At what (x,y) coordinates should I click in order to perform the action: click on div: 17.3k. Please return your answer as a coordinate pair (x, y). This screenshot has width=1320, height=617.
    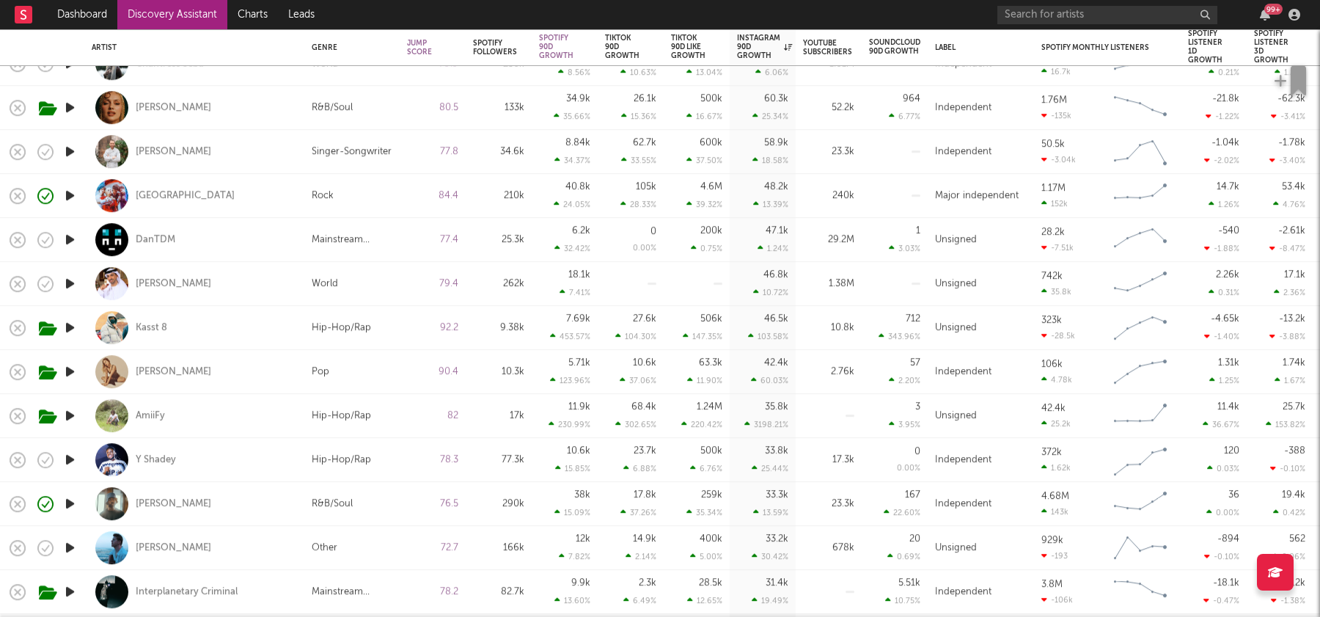
    Looking at the image, I should click on (829, 460).